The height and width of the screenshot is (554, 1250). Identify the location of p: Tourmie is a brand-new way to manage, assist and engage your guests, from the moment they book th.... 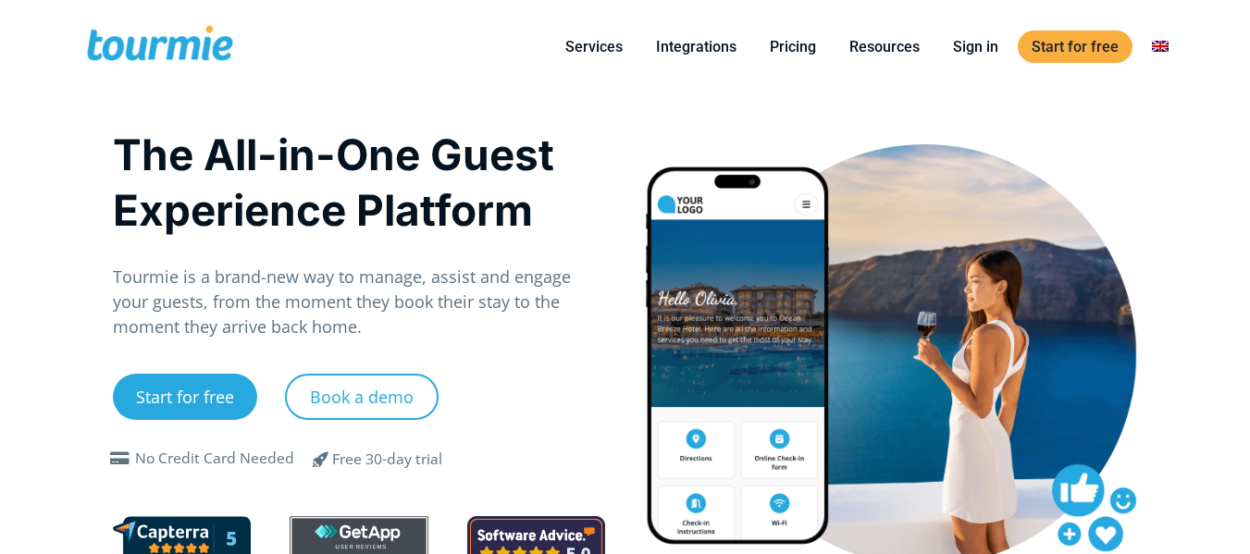
(359, 302).